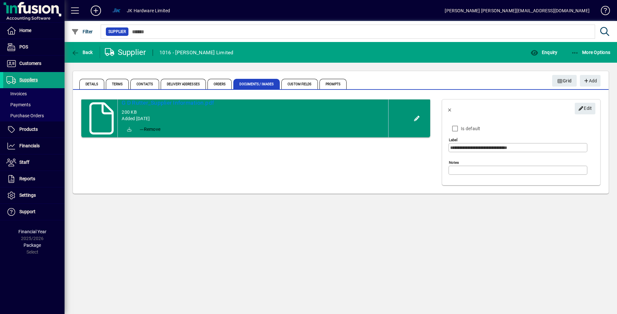 Image resolution: width=617 pixels, height=314 pixels. Describe the element at coordinates (28, 80) in the screenshot. I see `span: Suppliers` at that location.